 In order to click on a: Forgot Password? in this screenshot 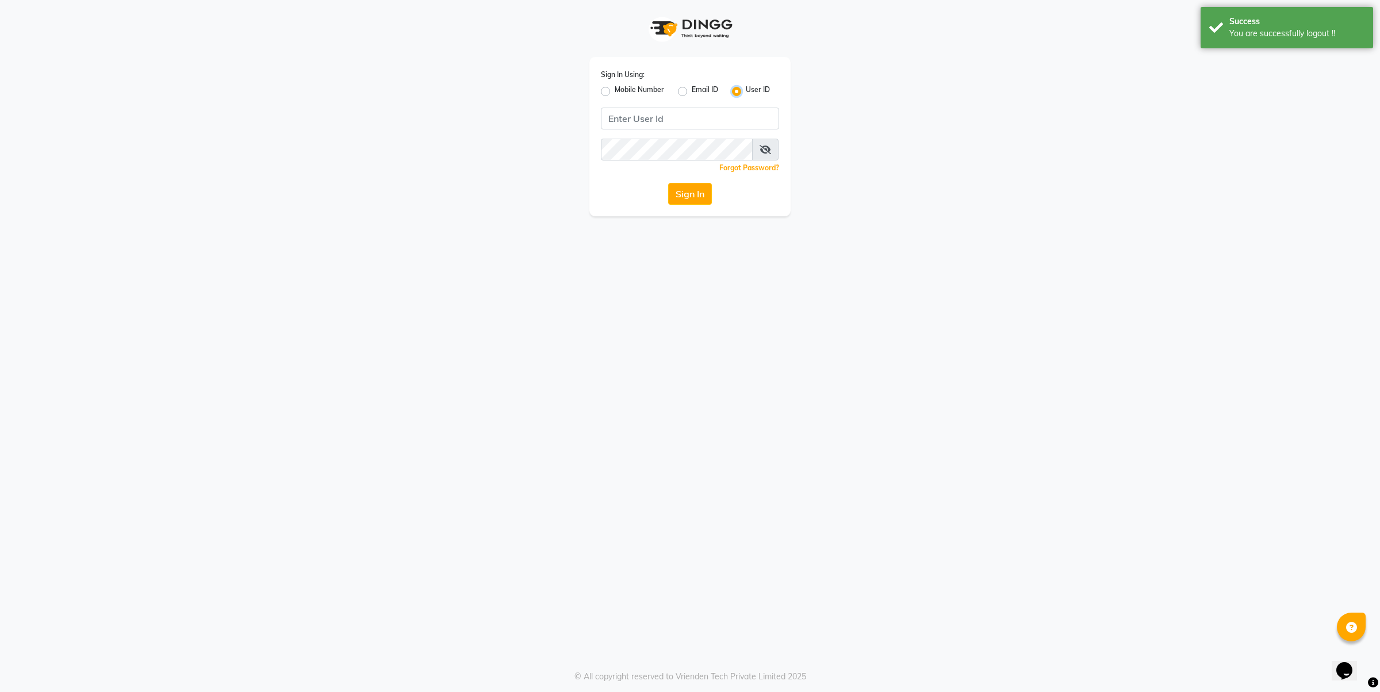, I will do `click(749, 167)`.